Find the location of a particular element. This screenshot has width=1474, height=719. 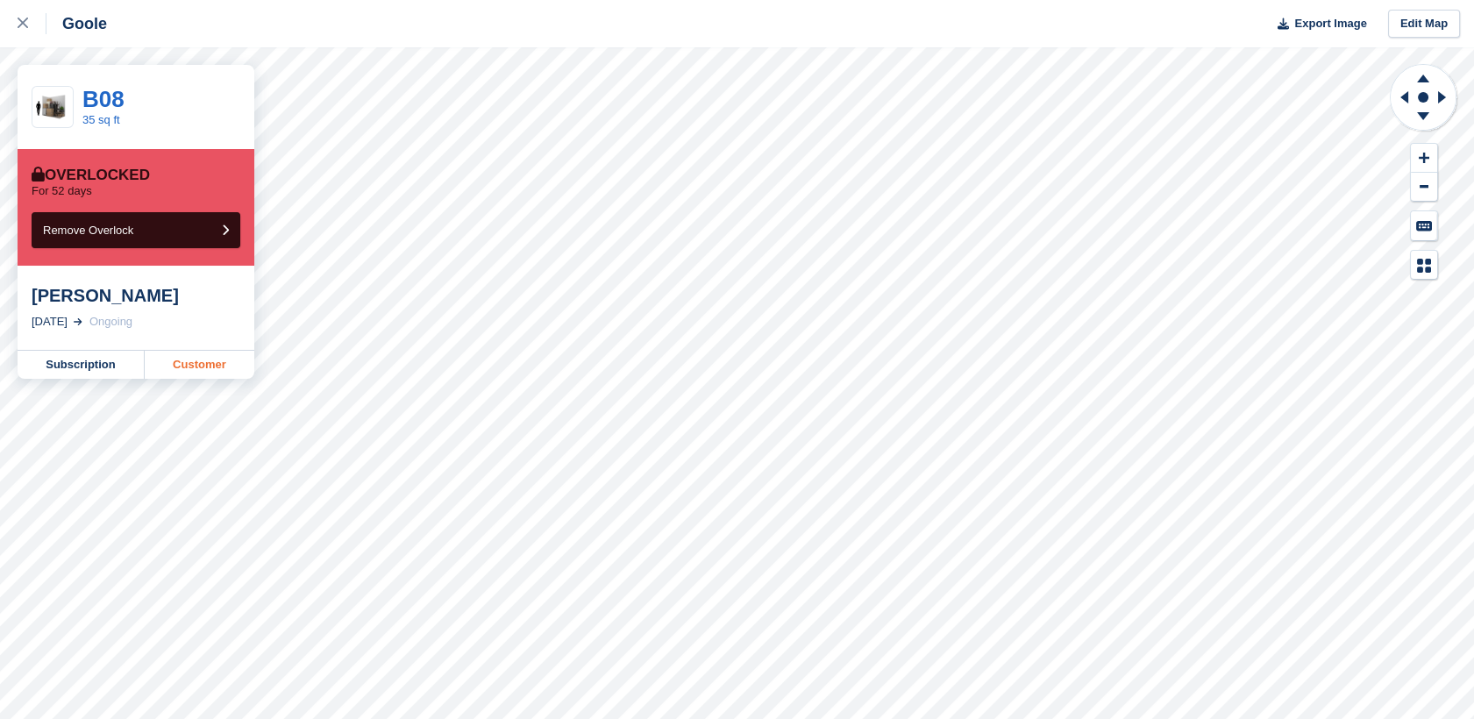

button: Zoom In is located at coordinates (1424, 158).